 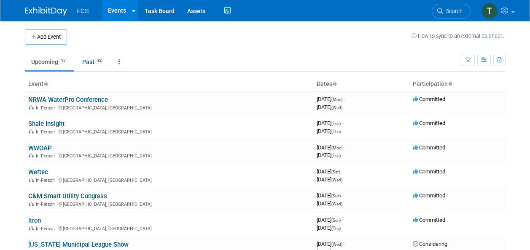 I want to click on span: 15, so click(x=63, y=61).